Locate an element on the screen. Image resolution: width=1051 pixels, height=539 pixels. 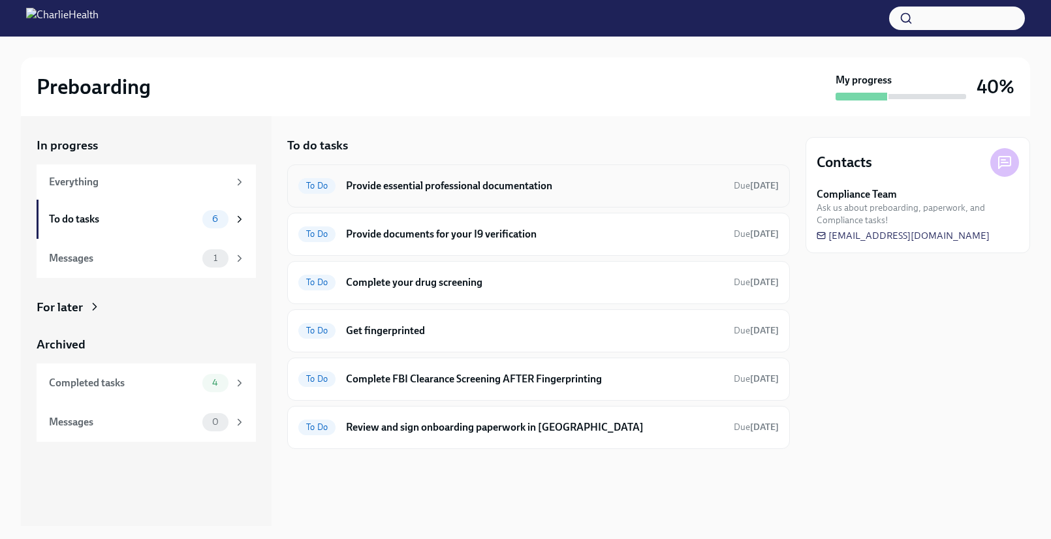
h5: To do tasks is located at coordinates (317, 146).